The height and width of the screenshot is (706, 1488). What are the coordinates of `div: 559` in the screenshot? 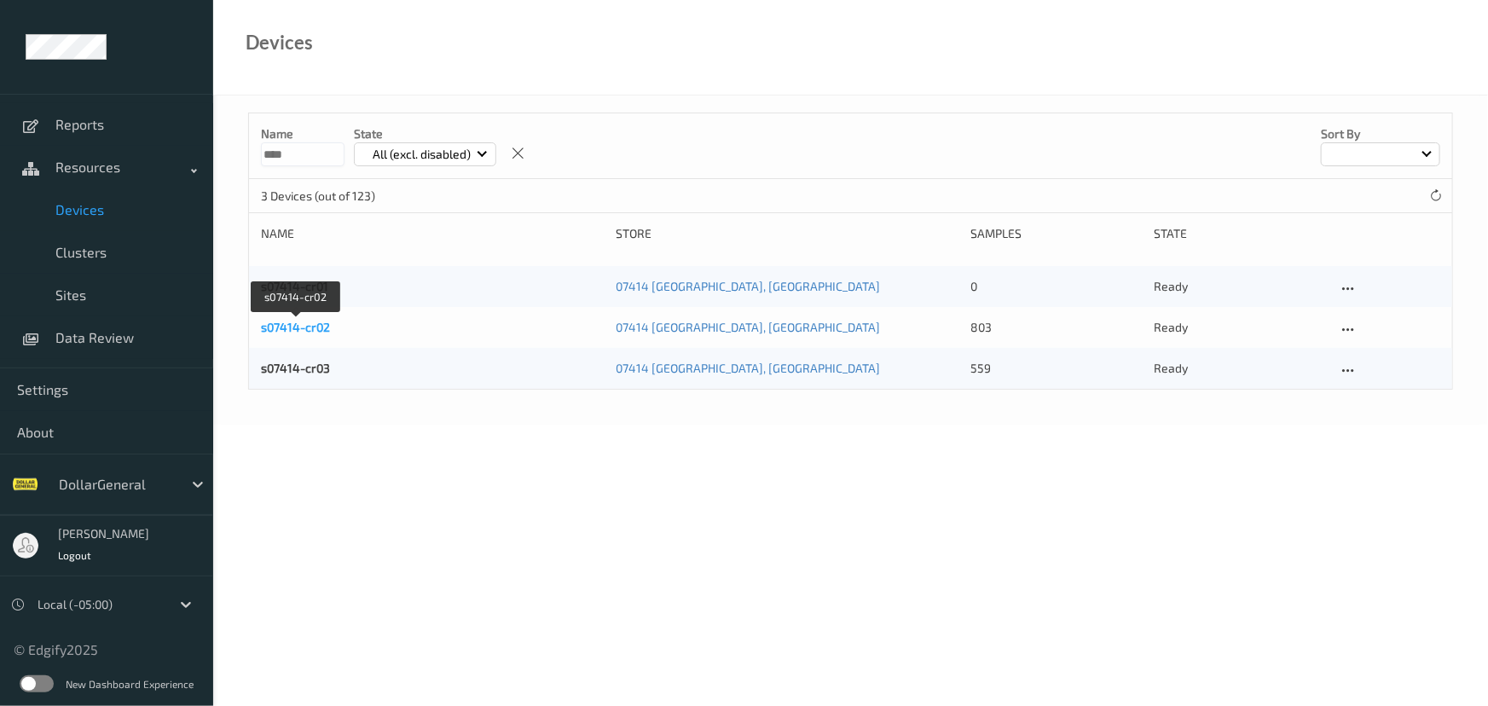 It's located at (1056, 368).